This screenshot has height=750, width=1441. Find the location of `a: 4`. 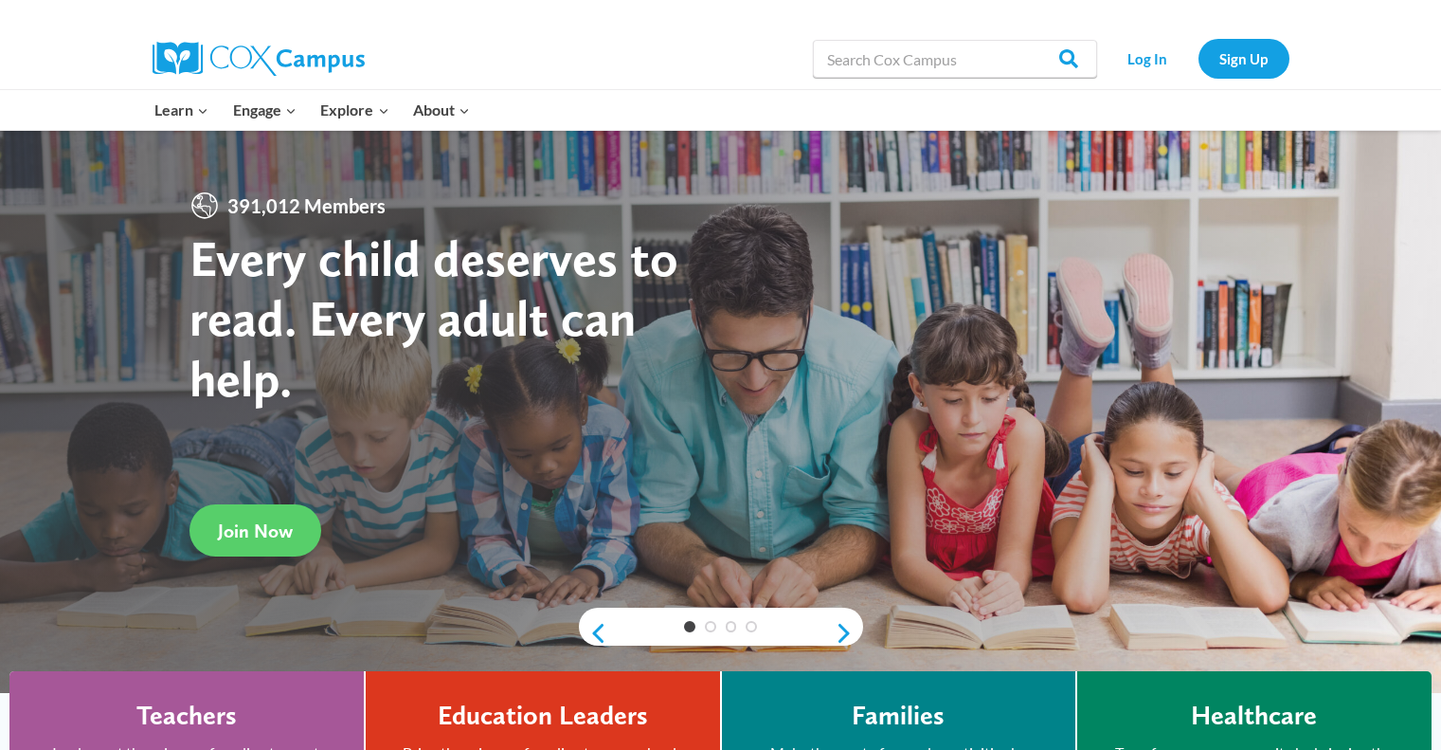

a: 4 is located at coordinates (752, 626).